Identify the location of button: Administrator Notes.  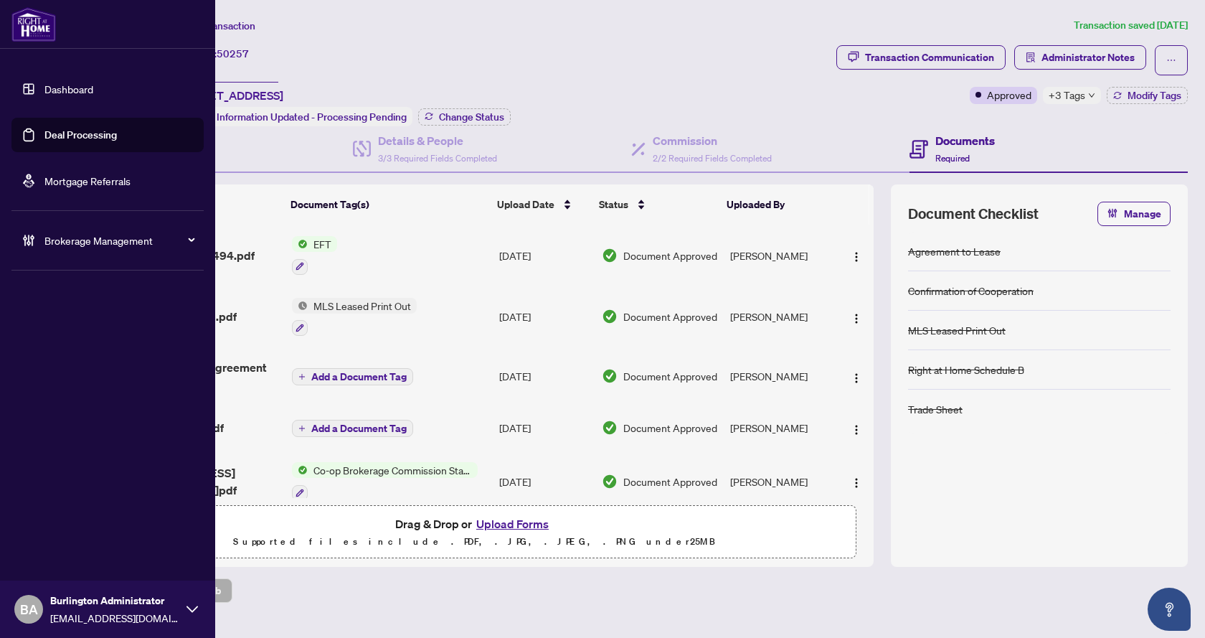
(1081, 57).